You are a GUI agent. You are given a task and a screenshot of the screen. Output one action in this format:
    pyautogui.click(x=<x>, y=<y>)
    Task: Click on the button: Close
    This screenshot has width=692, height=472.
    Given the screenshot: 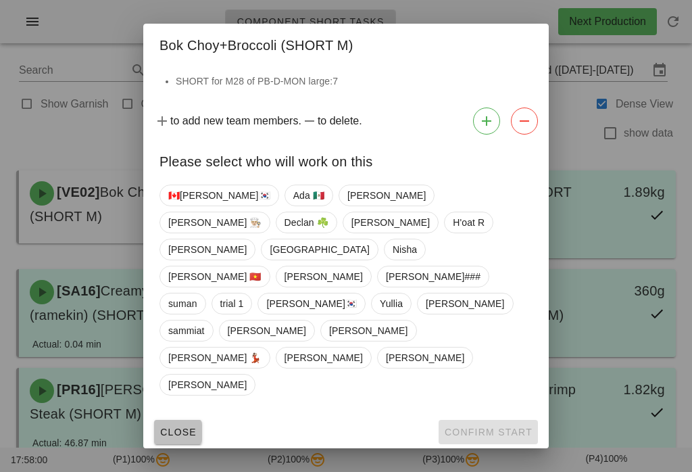 What is the action you would take?
    pyautogui.click(x=178, y=432)
    